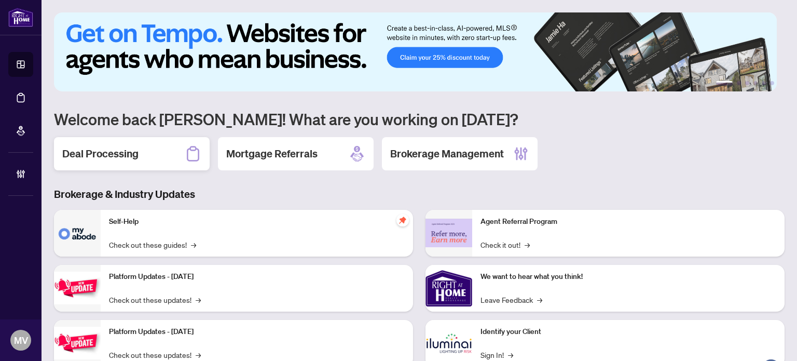 Image resolution: width=797 pixels, height=361 pixels. What do you see at coordinates (100, 154) in the screenshot?
I see `h2: Deal Processing` at bounding box center [100, 154].